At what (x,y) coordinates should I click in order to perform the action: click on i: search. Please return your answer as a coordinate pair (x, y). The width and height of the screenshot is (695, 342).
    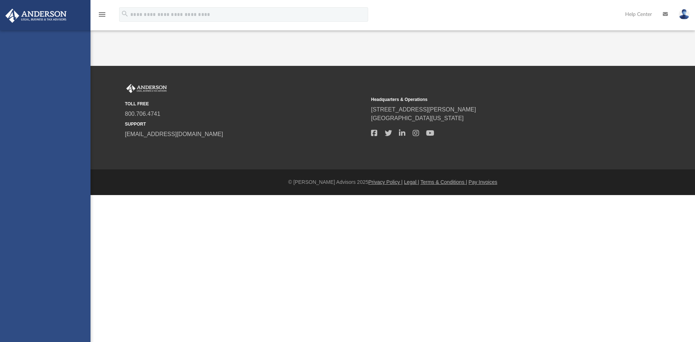
    Looking at the image, I should click on (125, 14).